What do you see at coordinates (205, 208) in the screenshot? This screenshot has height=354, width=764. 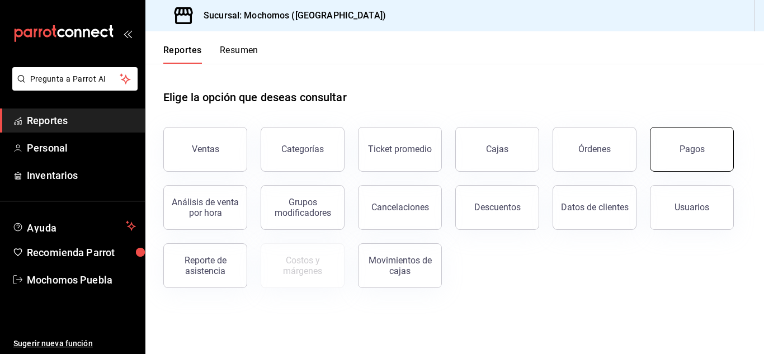 I see `div: Análisis de venta por hora` at bounding box center [205, 208].